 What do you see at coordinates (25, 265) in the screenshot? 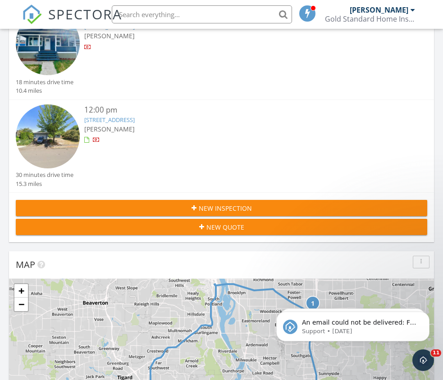
I see `span: Map` at bounding box center [25, 265].